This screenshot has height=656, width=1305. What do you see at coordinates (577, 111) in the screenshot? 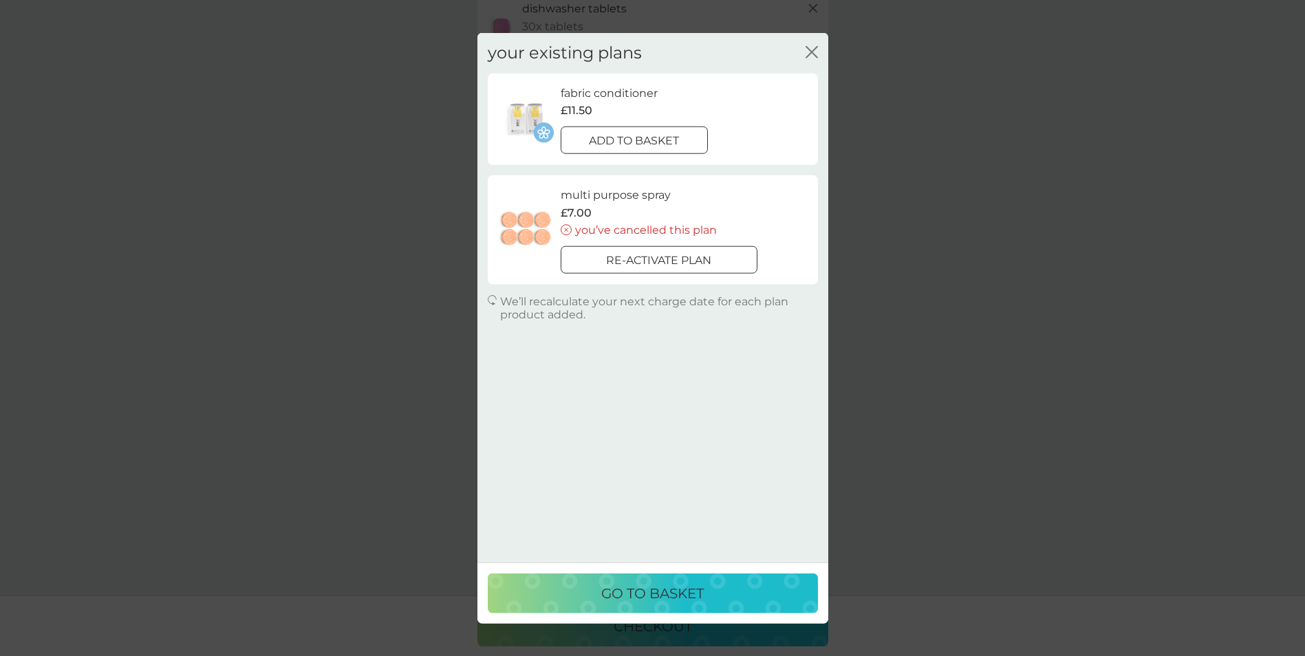
I see `p: £11.50` at bounding box center [577, 111].